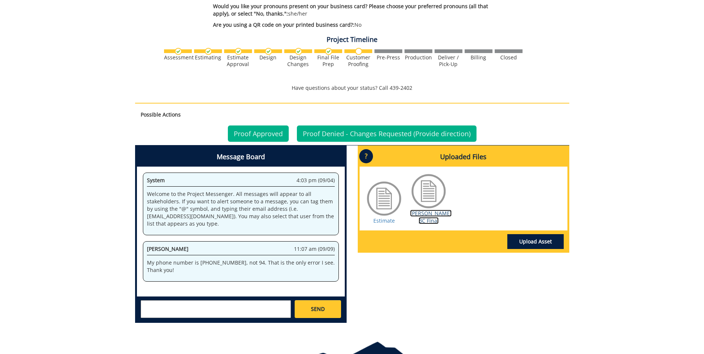 This screenshot has height=354, width=704. What do you see at coordinates (535, 242) in the screenshot?
I see `a: Upload Asset` at bounding box center [535, 242].